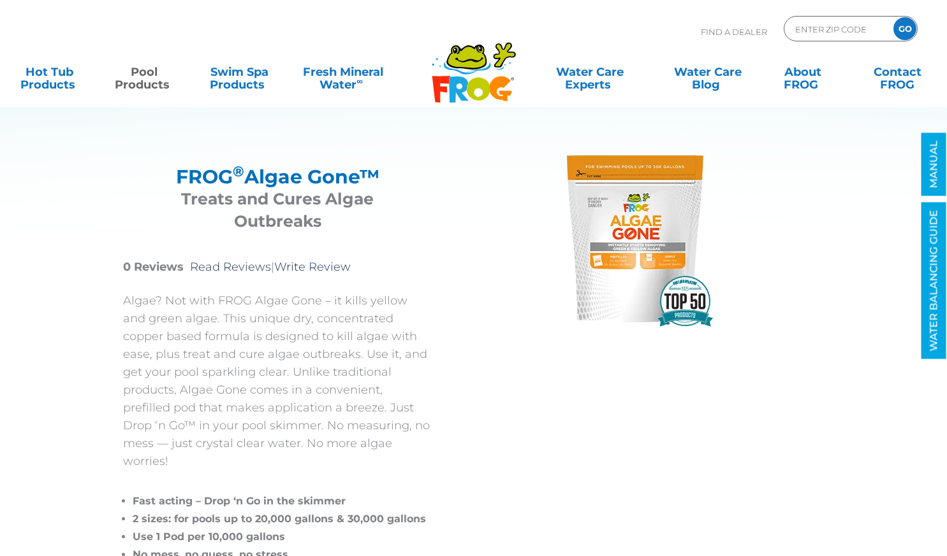  Describe the element at coordinates (277, 177) in the screenshot. I see `h2: FROG Algae Gone™` at that location.